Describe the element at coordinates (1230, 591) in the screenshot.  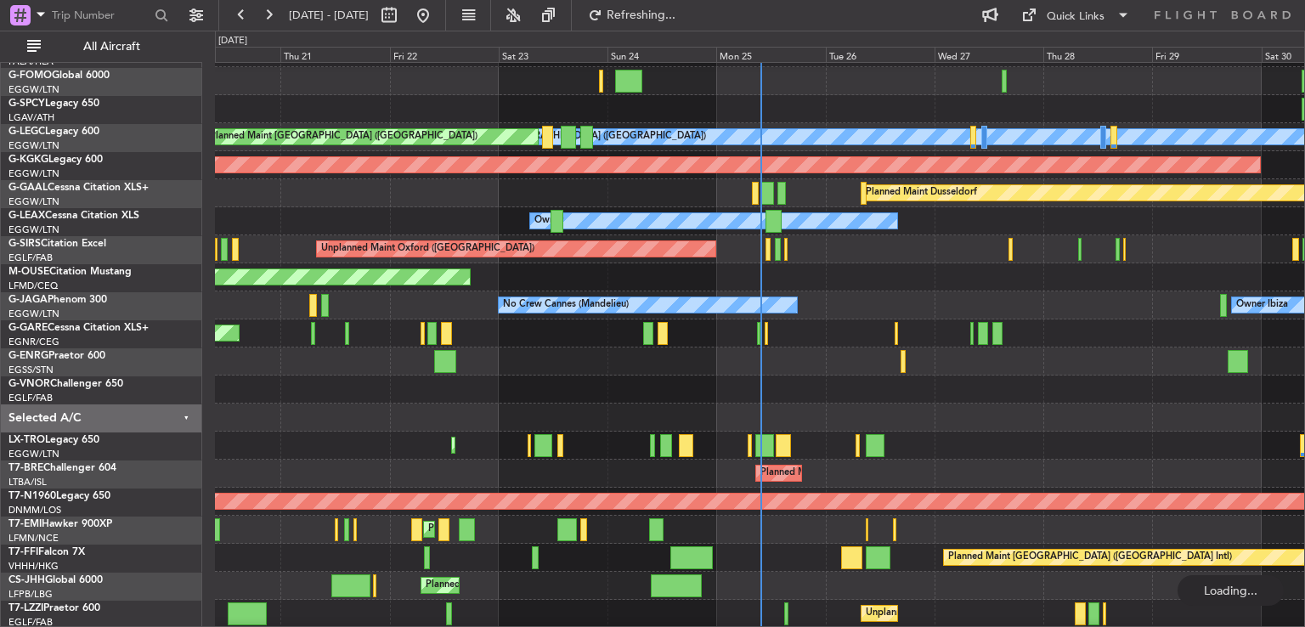
I see `div: Loading...` at that location.